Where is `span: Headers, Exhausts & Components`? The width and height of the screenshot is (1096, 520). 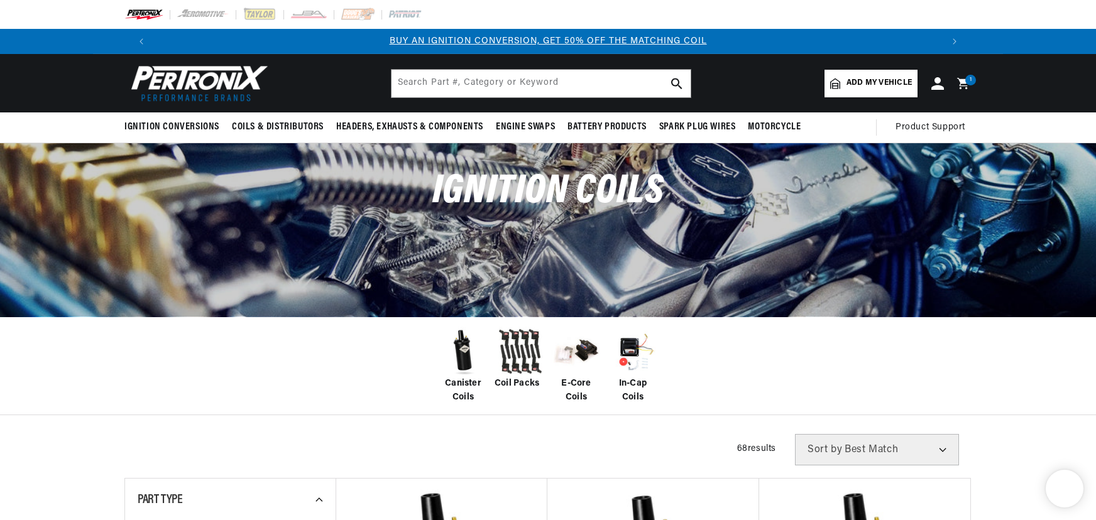
span: Headers, Exhausts & Components is located at coordinates (410, 127).